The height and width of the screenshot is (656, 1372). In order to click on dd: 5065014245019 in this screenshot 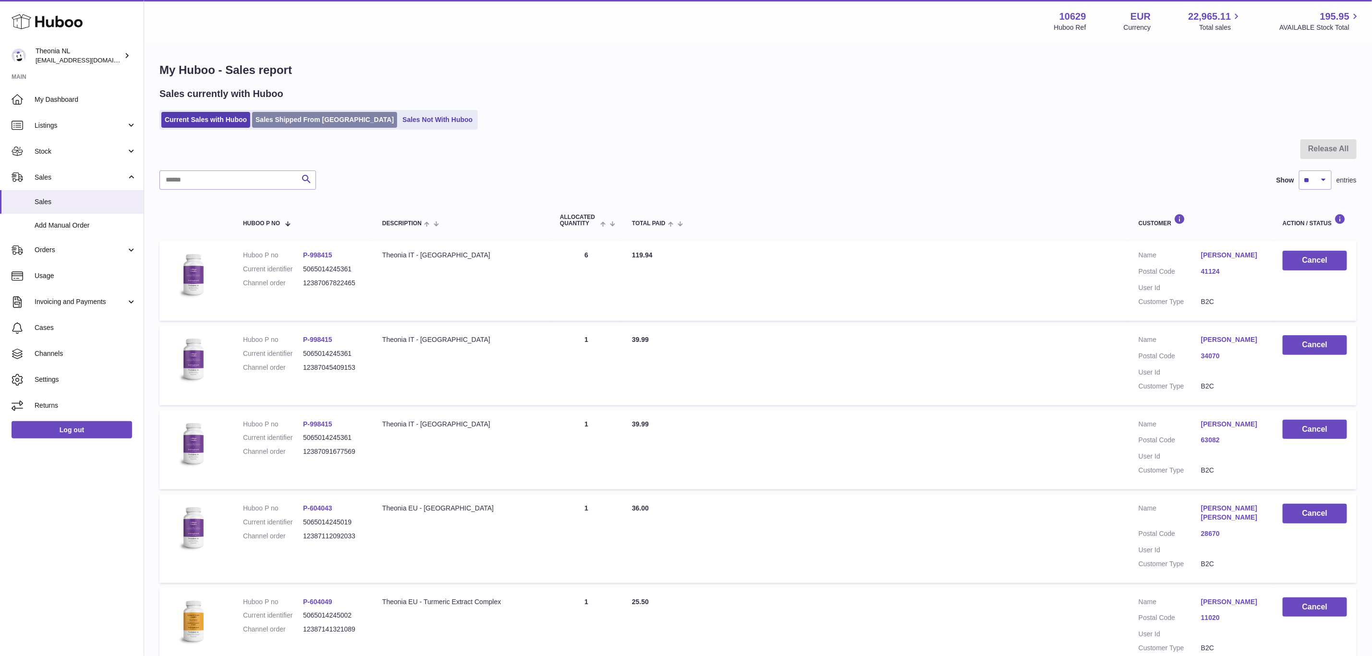, I will do `click(333, 522)`.